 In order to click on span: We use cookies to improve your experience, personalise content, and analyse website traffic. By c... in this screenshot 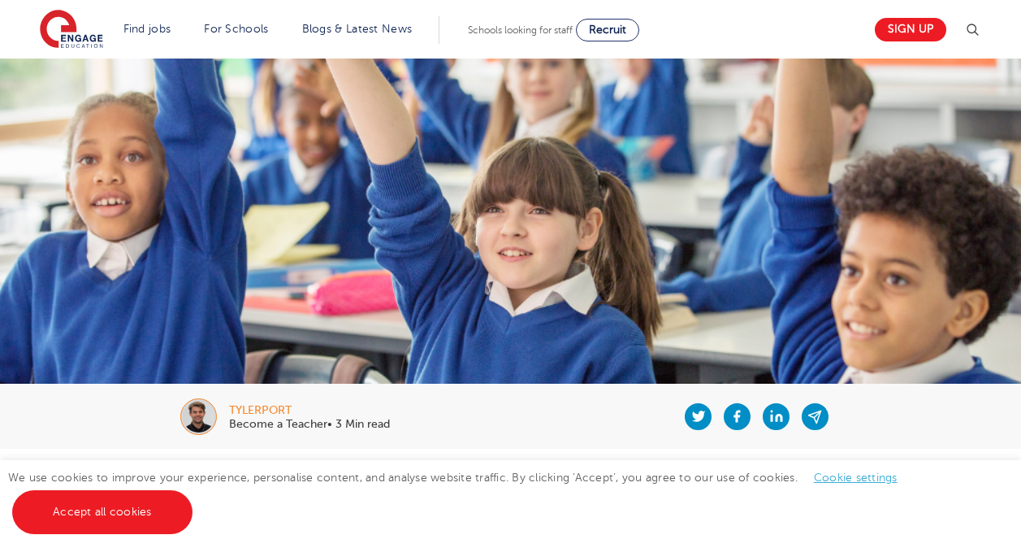, I will do `click(461, 494)`.